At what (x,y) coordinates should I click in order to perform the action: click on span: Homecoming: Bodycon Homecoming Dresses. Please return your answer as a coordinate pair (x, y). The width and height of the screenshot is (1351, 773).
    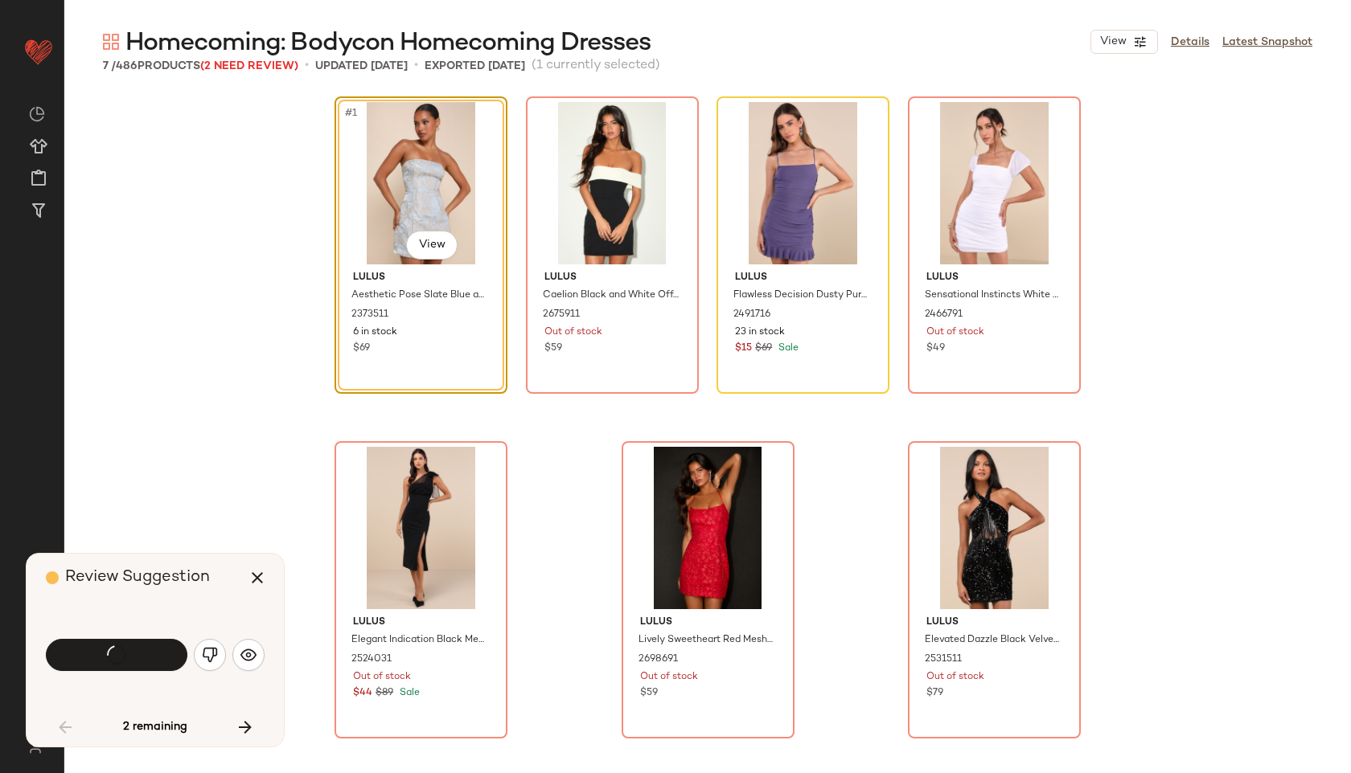
    Looking at the image, I should click on (388, 43).